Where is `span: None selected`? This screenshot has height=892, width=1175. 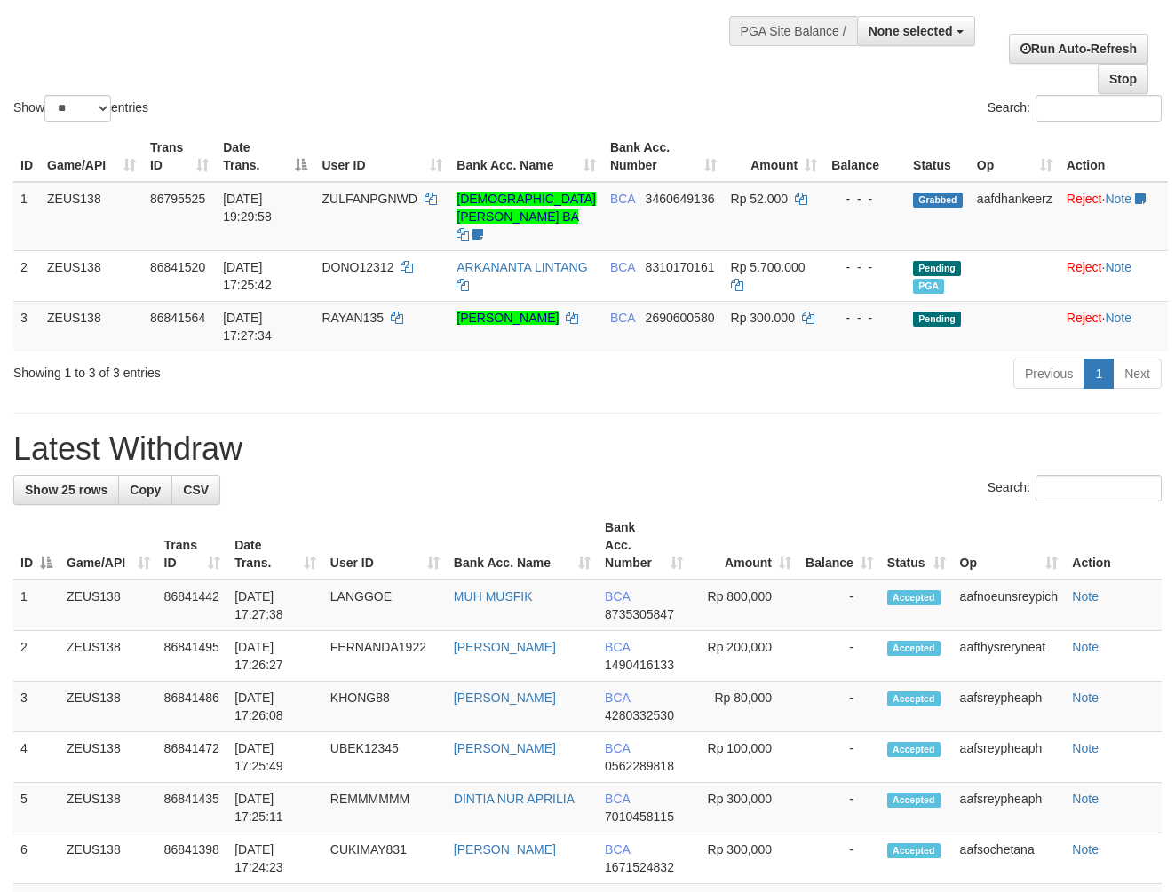
span: None selected is located at coordinates (910, 31).